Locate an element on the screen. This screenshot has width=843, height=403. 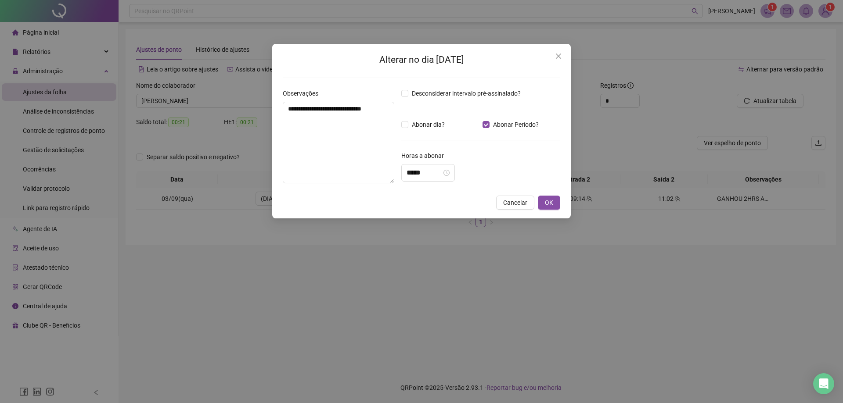
label: Horas a abonar is located at coordinates (425, 156).